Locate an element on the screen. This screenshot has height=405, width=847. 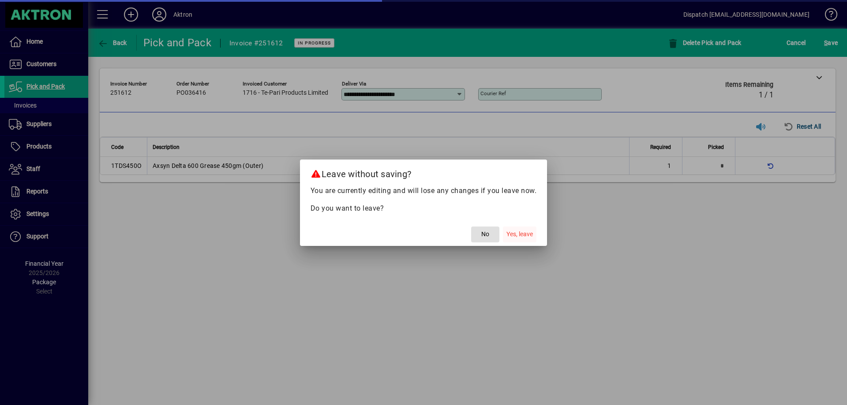
button: Yes, leave is located at coordinates (519, 235).